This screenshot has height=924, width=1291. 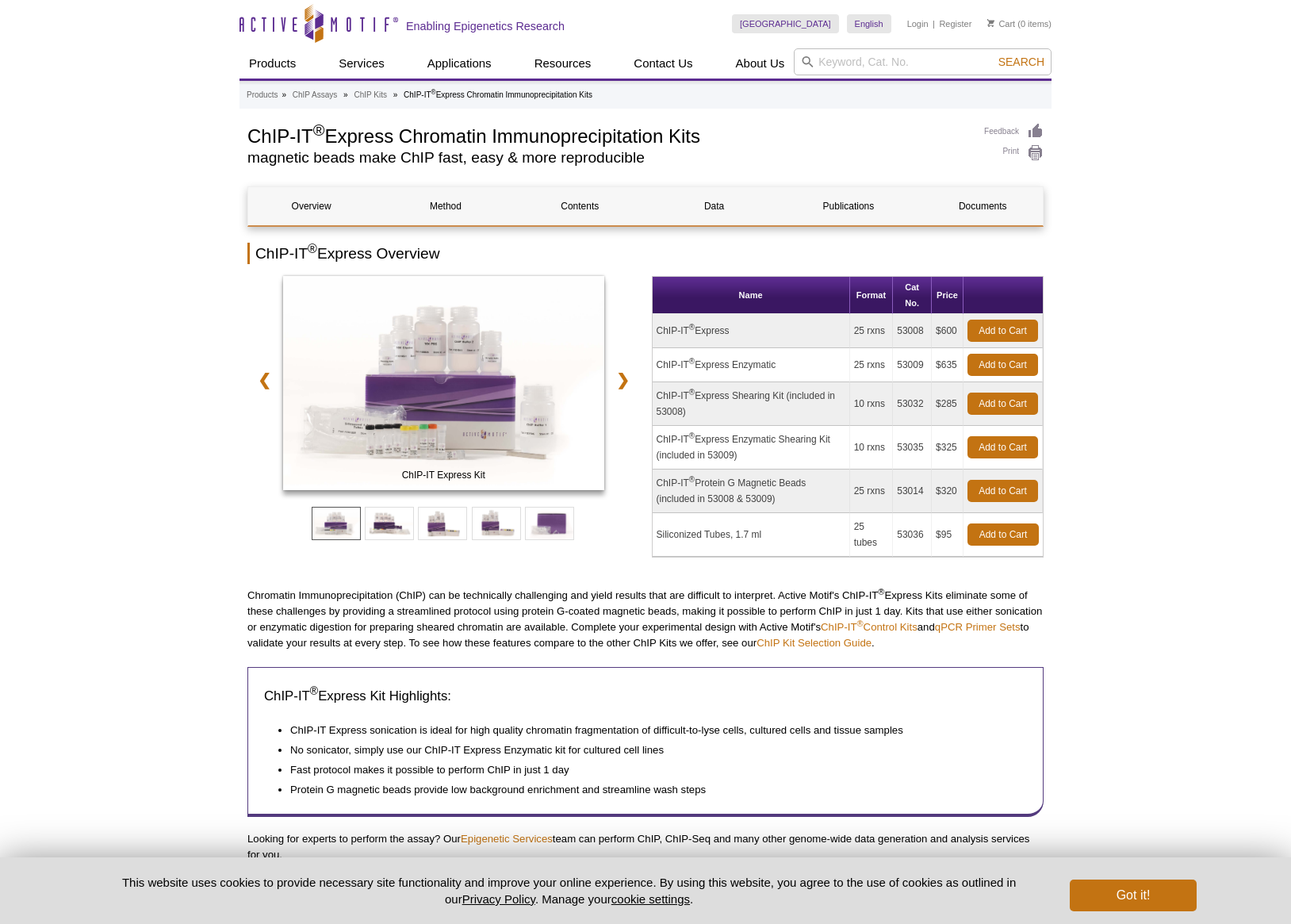 What do you see at coordinates (872, 295) in the screenshot?
I see `th: Format` at bounding box center [872, 295].